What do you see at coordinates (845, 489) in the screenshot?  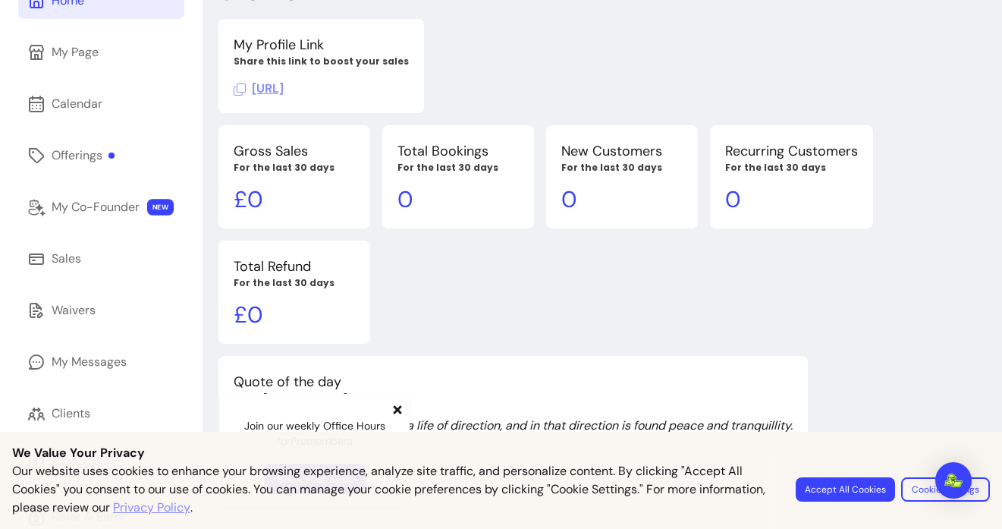 I see `button: Accept All Cookies` at bounding box center [845, 489].